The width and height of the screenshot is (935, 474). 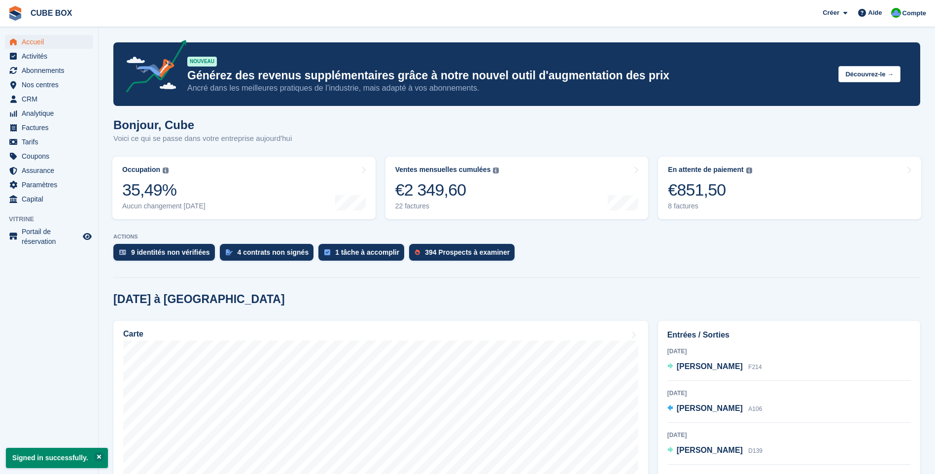 What do you see at coordinates (914, 13) in the screenshot?
I see `span: Compte` at bounding box center [914, 13].